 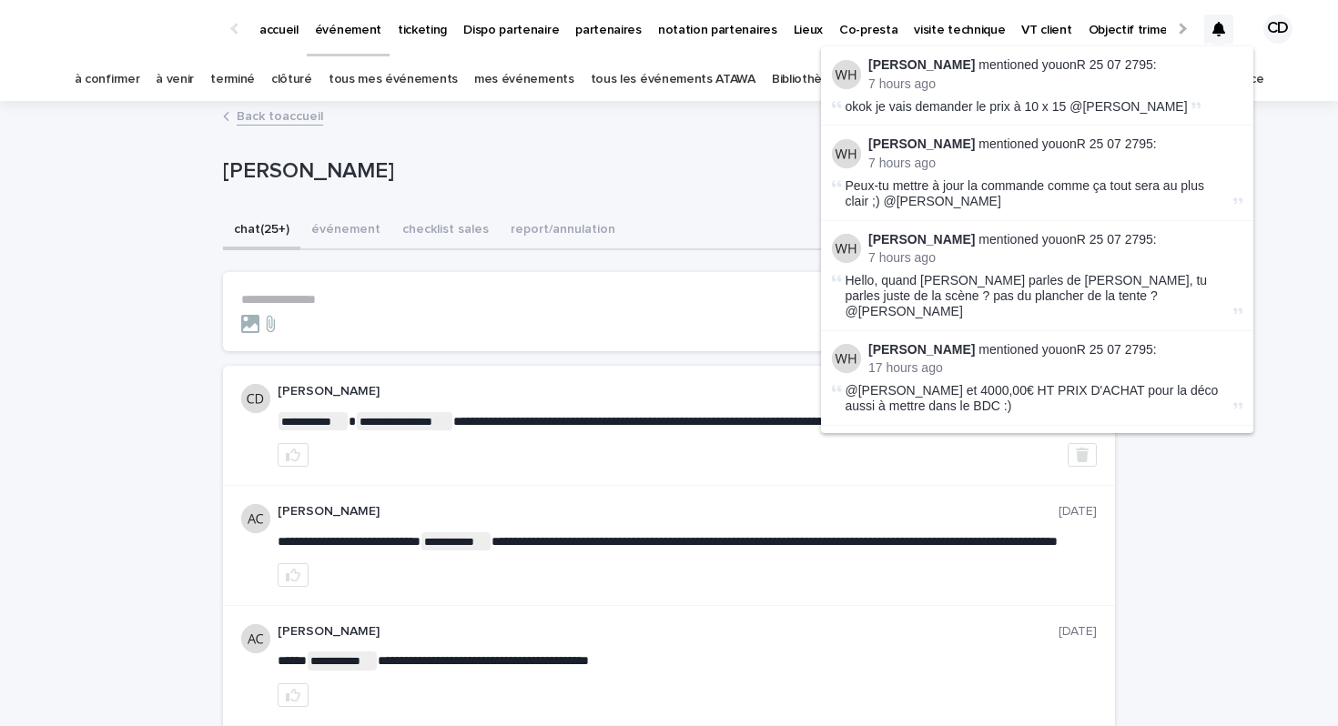 What do you see at coordinates (1082, 455) in the screenshot?
I see `button: Delete post` at bounding box center [1082, 455].